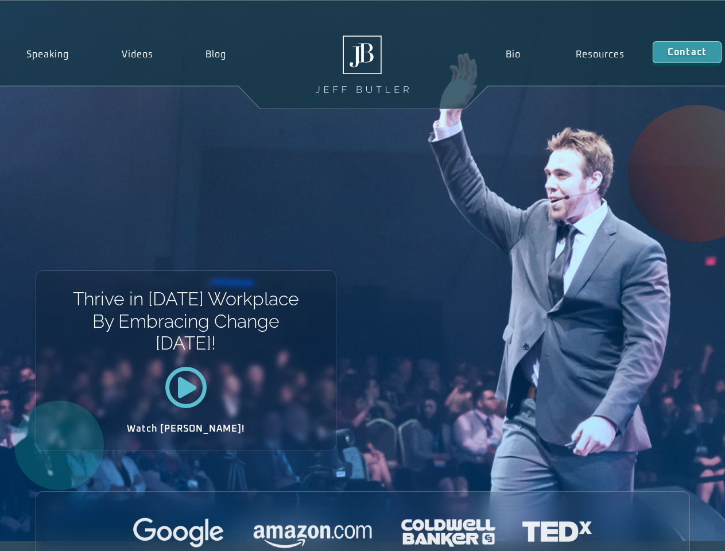 Image resolution: width=725 pixels, height=551 pixels. Describe the element at coordinates (216, 55) in the screenshot. I see `a: Blog` at that location.